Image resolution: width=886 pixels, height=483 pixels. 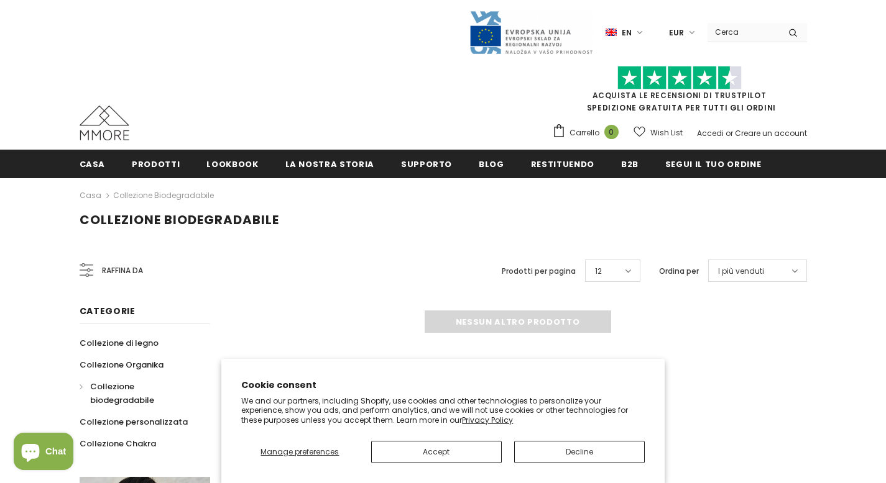 I want to click on a: Lookbook, so click(x=232, y=163).